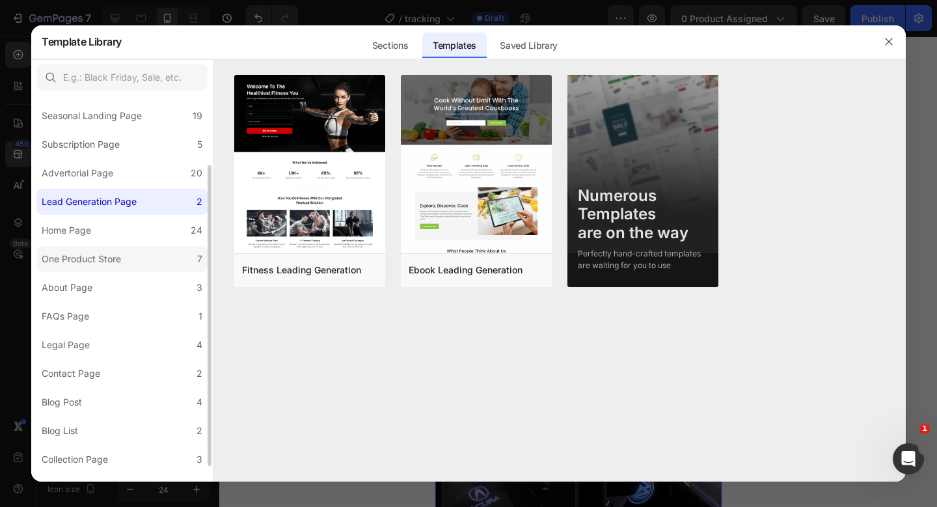  I want to click on div: 7, so click(200, 259).